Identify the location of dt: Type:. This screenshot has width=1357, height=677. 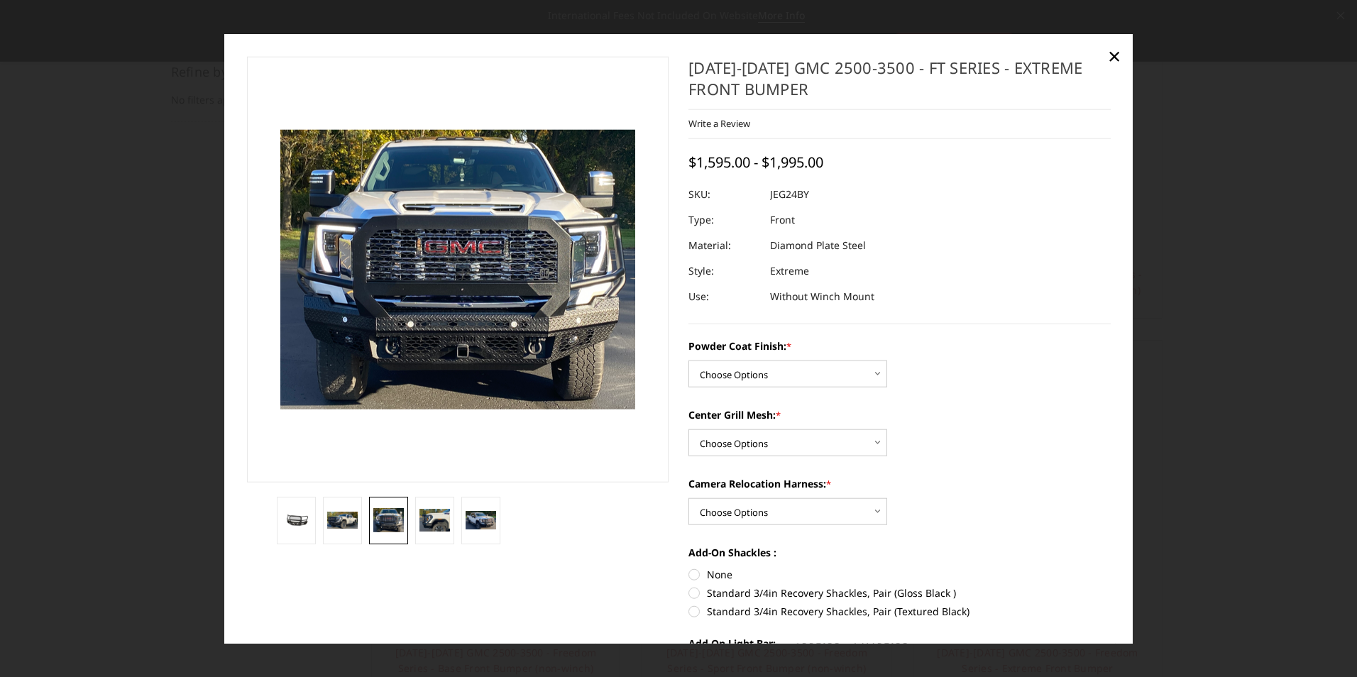
(724, 220).